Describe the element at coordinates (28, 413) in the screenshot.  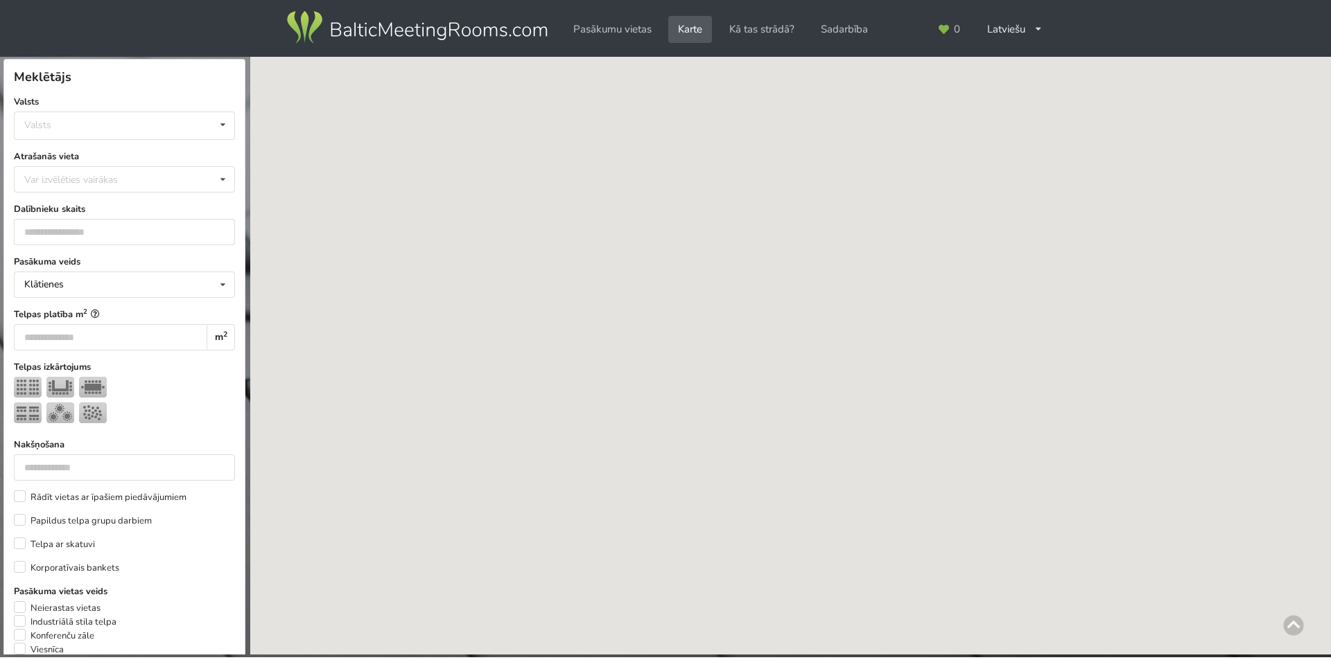
I see `img: Klase` at that location.